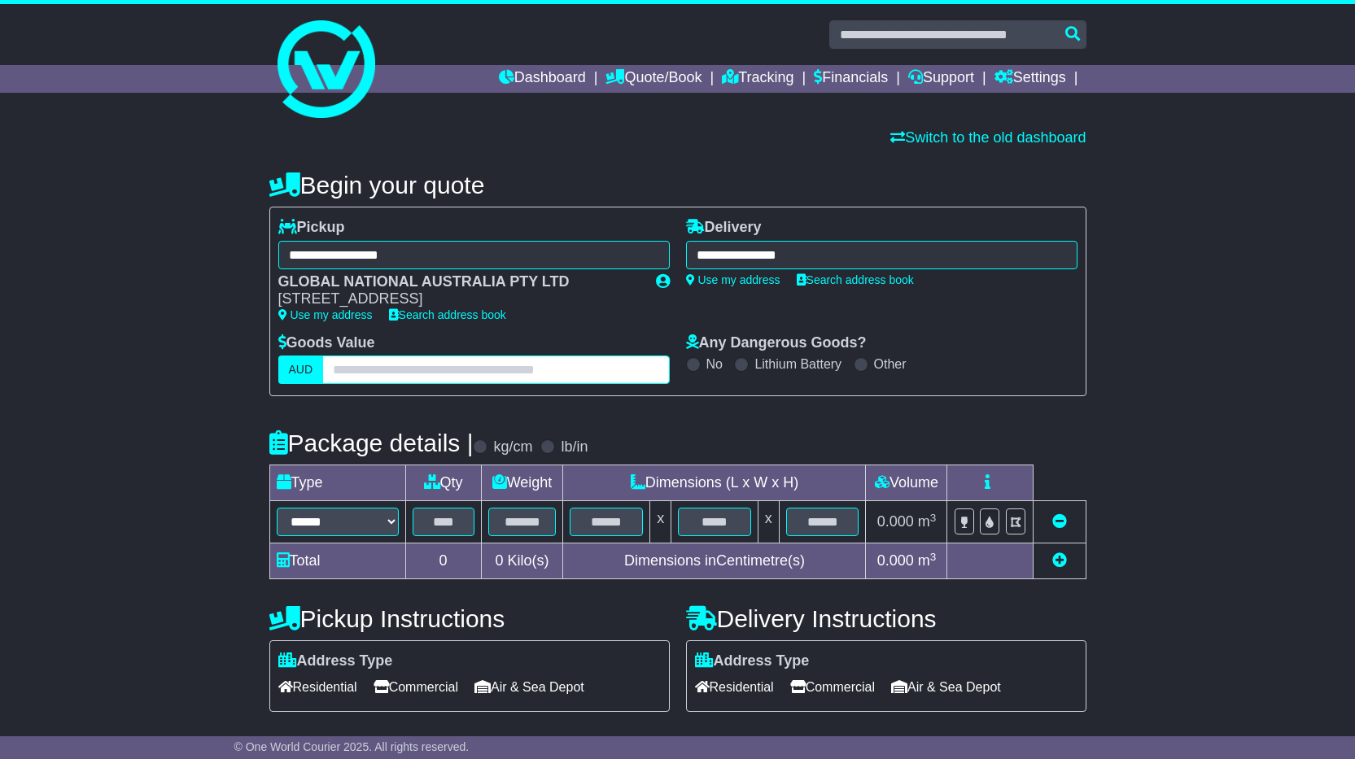 The height and width of the screenshot is (759, 1355). Describe the element at coordinates (1059, 522) in the screenshot. I see `a: Remove this item` at that location.